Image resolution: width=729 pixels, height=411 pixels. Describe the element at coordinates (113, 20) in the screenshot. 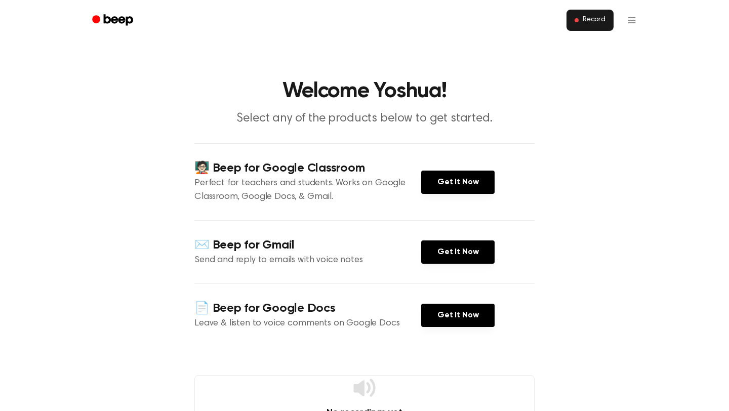

I see `a: Beep` at that location.